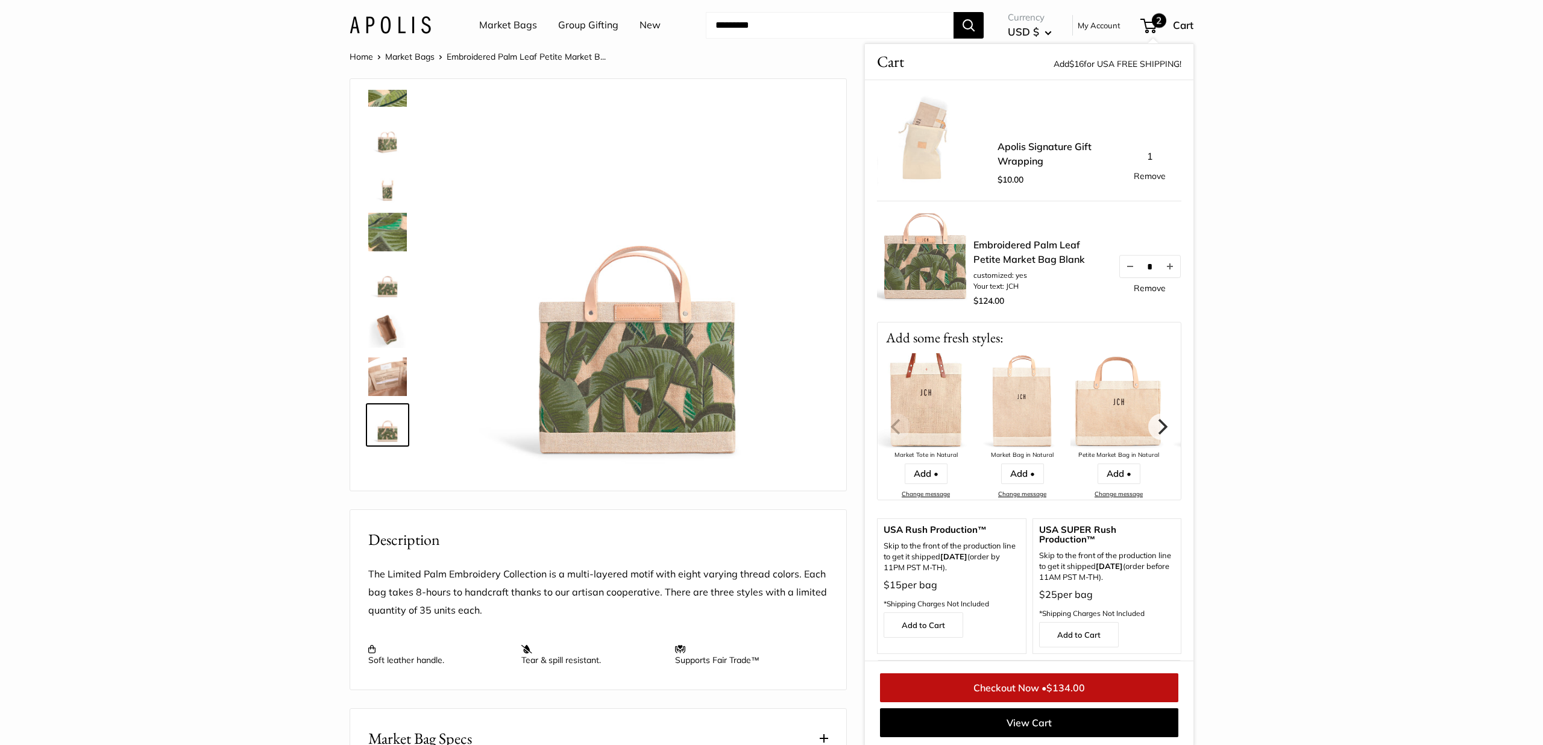  Describe the element at coordinates (361, 57) in the screenshot. I see `a: Home` at that location.